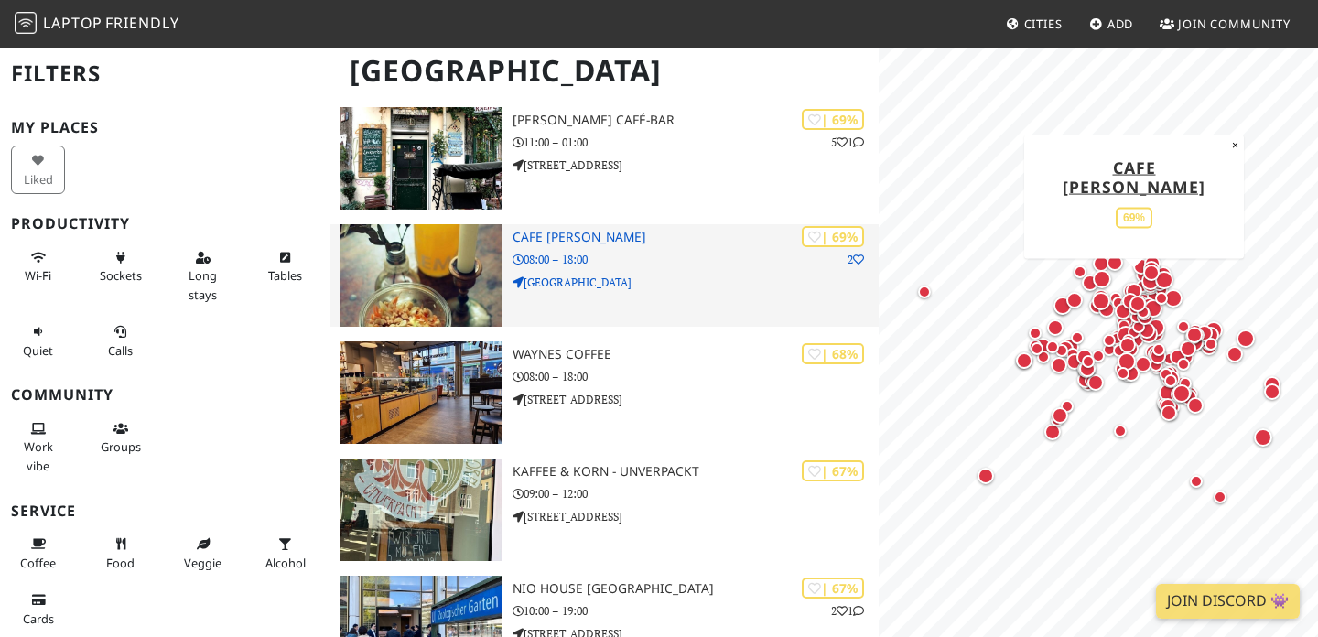  I want to click on img: Waynes Coffee, so click(421, 393).